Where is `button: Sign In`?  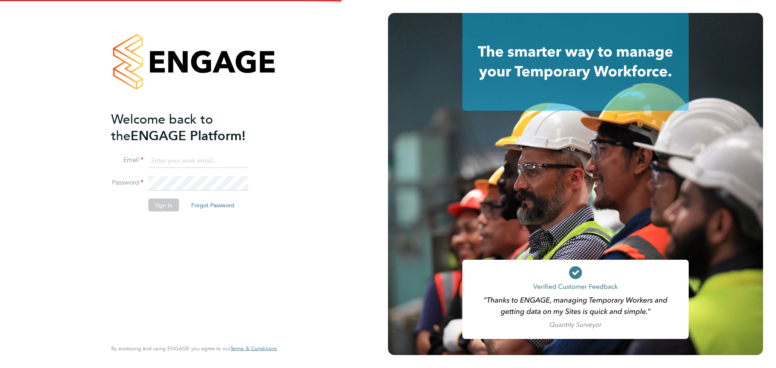
button: Sign In is located at coordinates (164, 205).